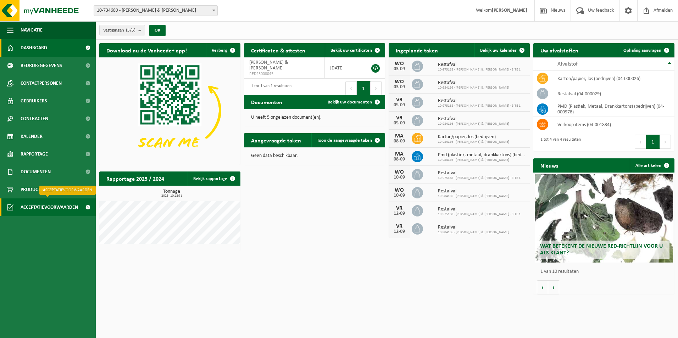  Describe the element at coordinates (278, 50) in the screenshot. I see `h2: Certificaten & attesten` at that location.